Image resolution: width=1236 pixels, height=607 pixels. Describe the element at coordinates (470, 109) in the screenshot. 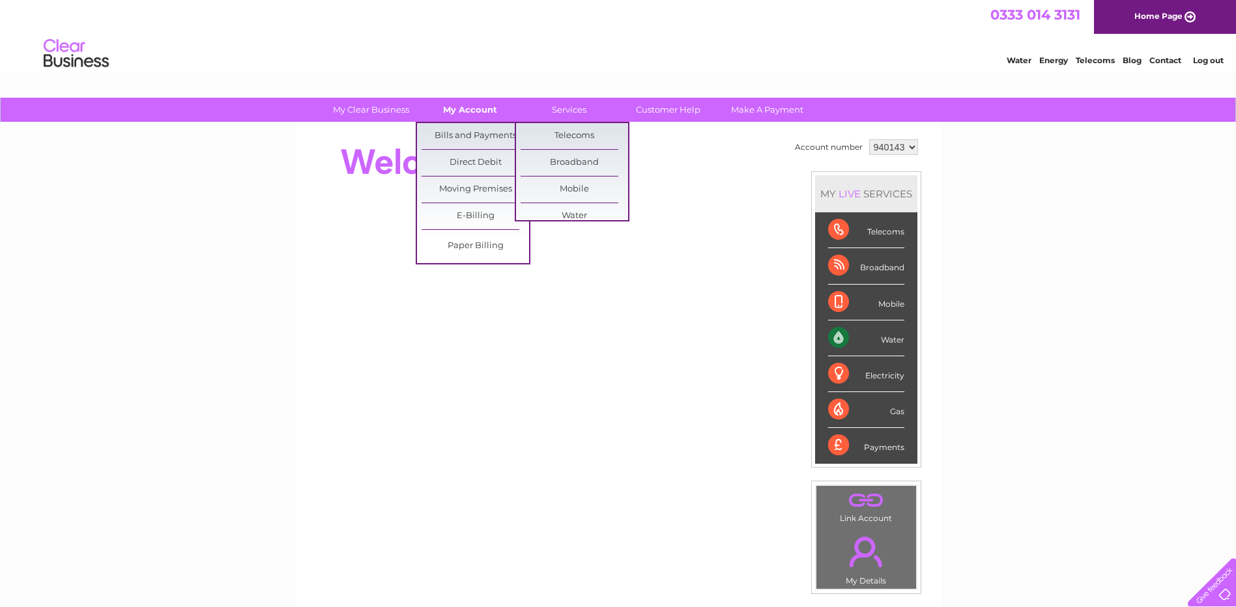

I see `a: My Account` at that location.